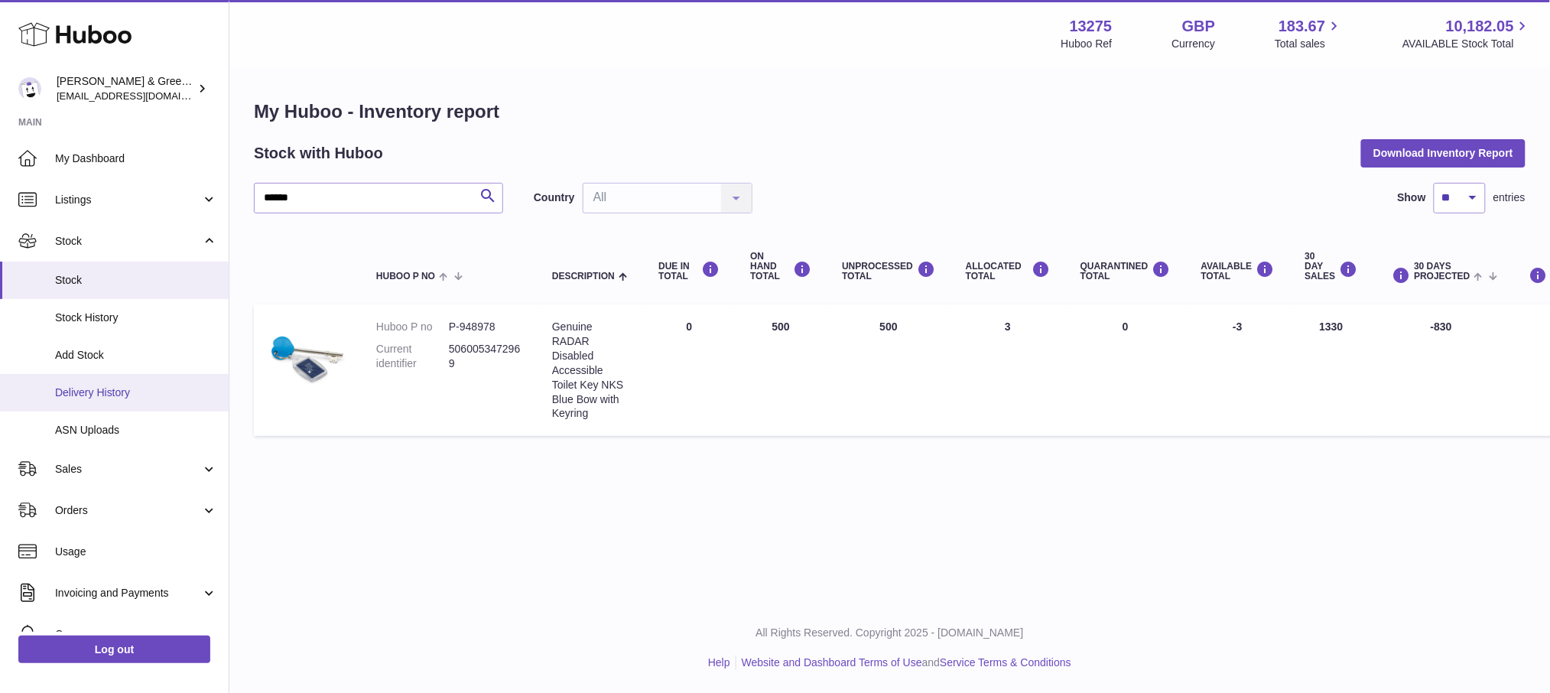 The width and height of the screenshot is (1550, 693). I want to click on a: Help, so click(719, 662).